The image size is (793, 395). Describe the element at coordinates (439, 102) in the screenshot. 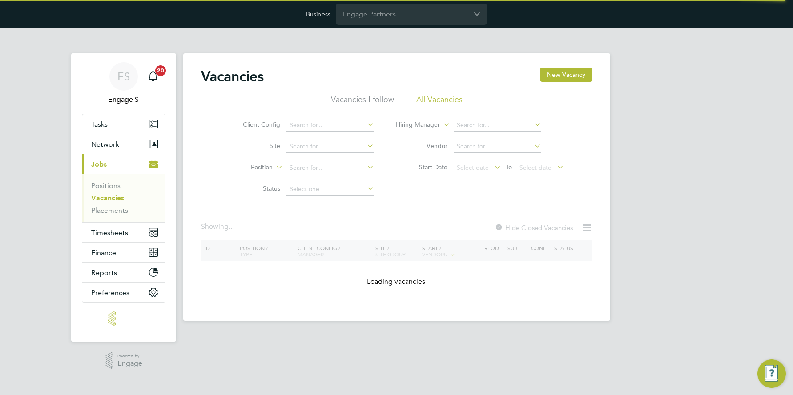

I see `li: All Vacancies` at that location.